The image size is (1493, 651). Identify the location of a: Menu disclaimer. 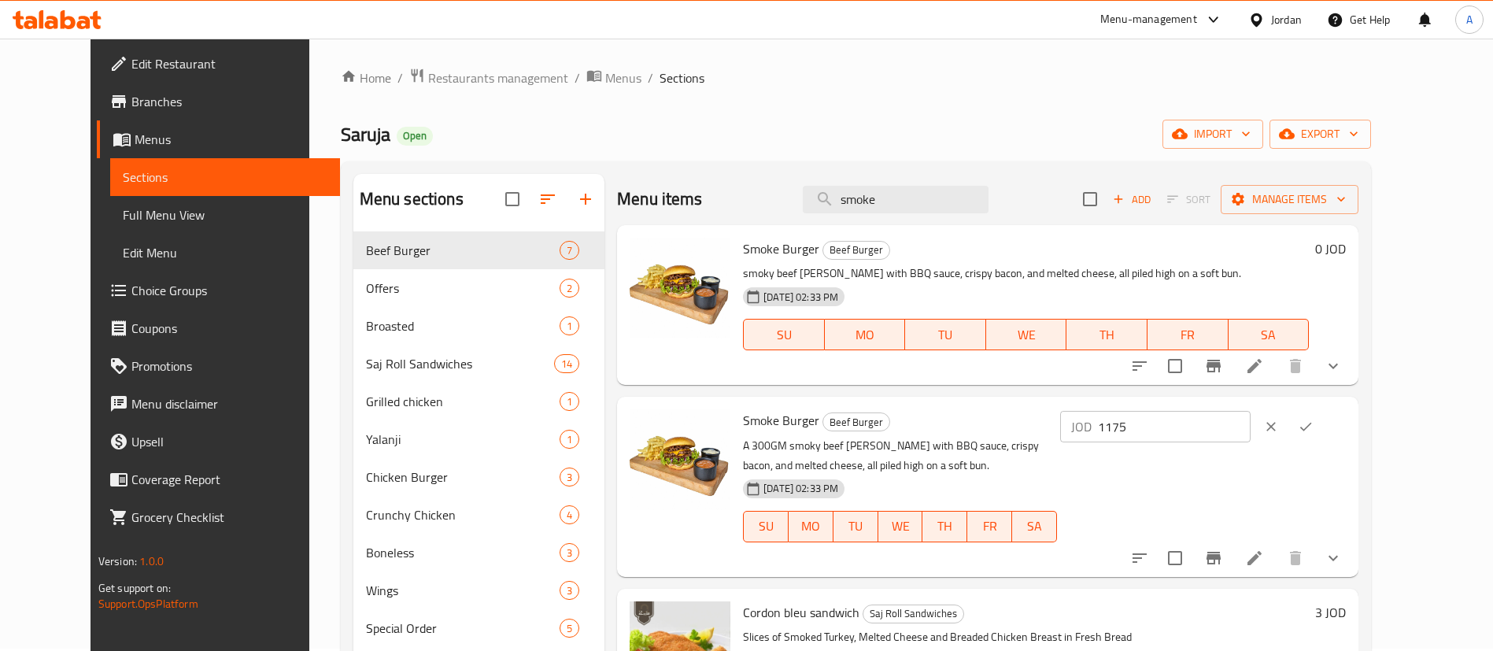
(218, 404).